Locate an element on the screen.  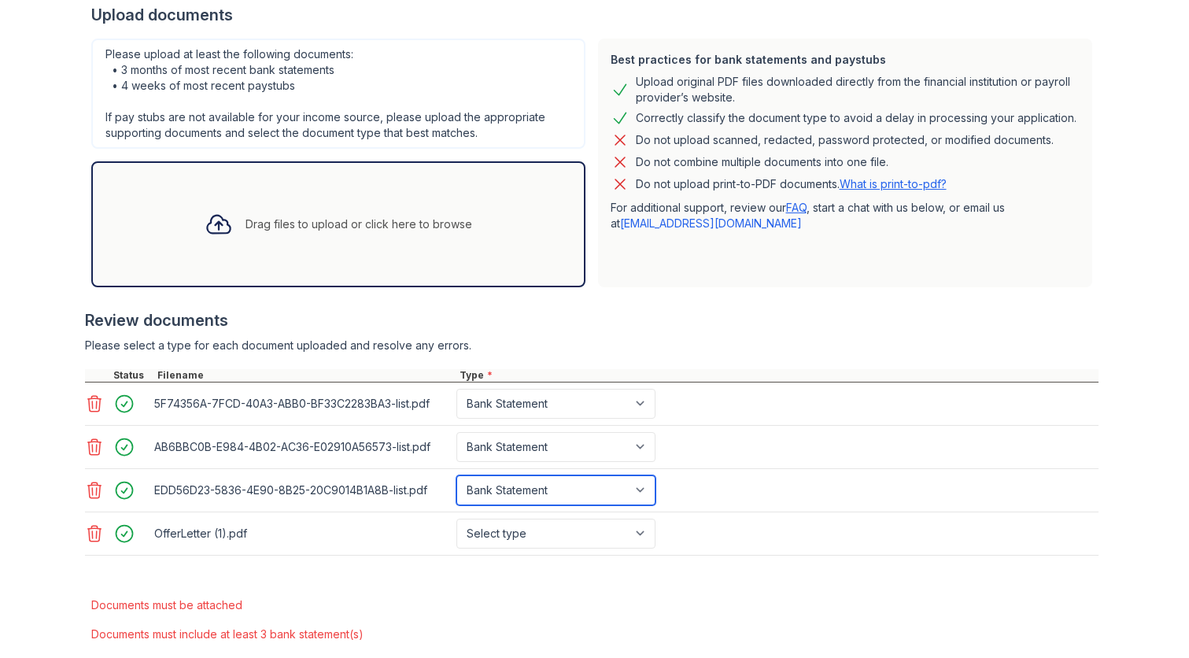
div: Filename is located at coordinates (305, 375).